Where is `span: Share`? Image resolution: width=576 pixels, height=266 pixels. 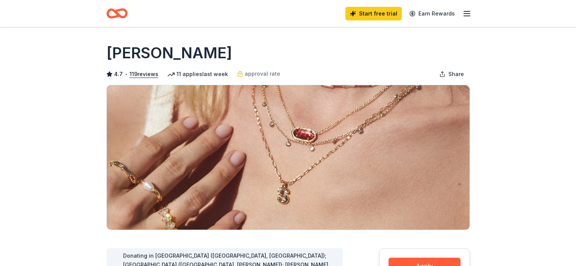
span: Share is located at coordinates (456, 74).